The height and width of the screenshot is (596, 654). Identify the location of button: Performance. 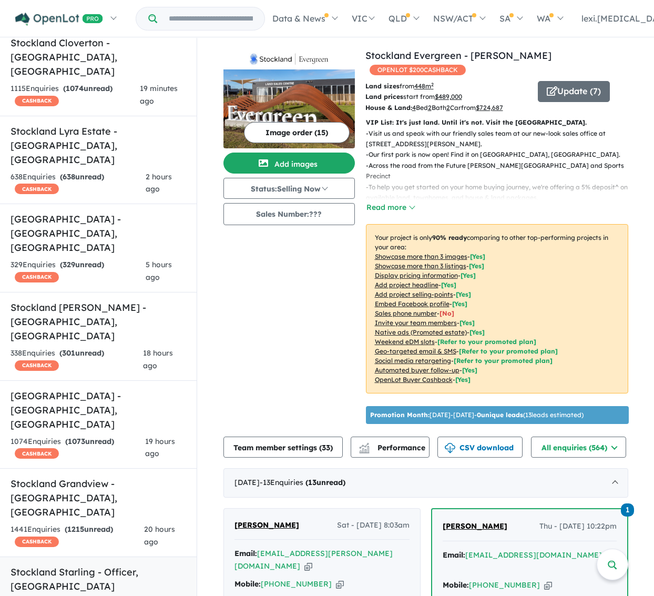
(390, 447).